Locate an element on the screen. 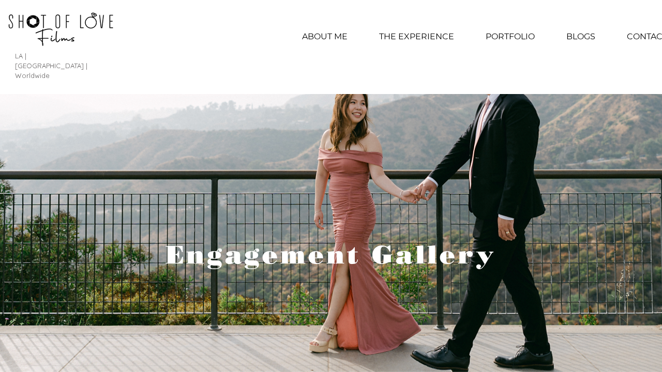 The width and height of the screenshot is (662, 372). a: THE EXPERIENCE is located at coordinates (416, 37).